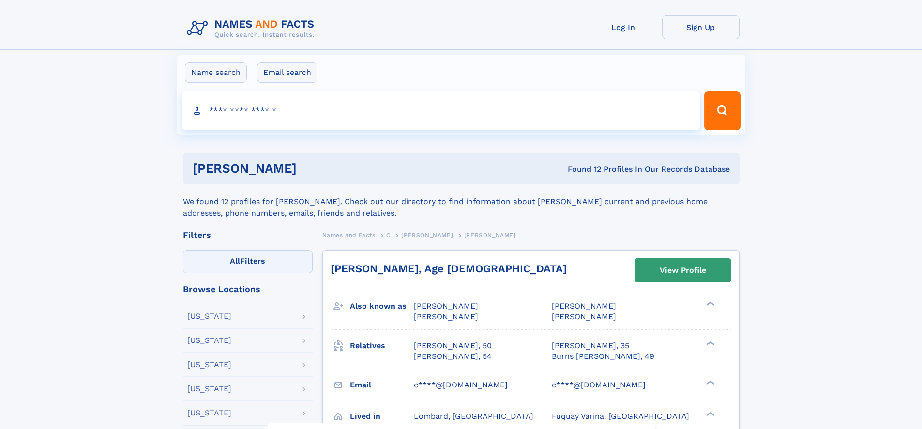  What do you see at coordinates (382, 385) in the screenshot?
I see `h3: Email` at bounding box center [382, 385].